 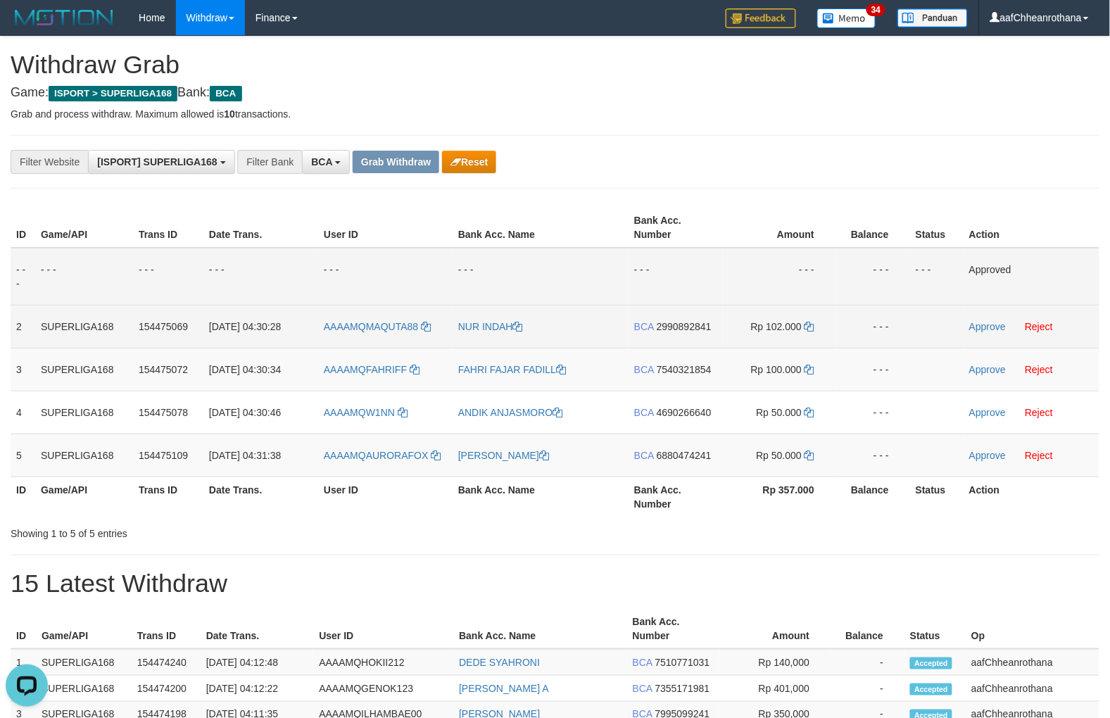 What do you see at coordinates (326, 162) in the screenshot?
I see `button: BCA` at bounding box center [326, 162].